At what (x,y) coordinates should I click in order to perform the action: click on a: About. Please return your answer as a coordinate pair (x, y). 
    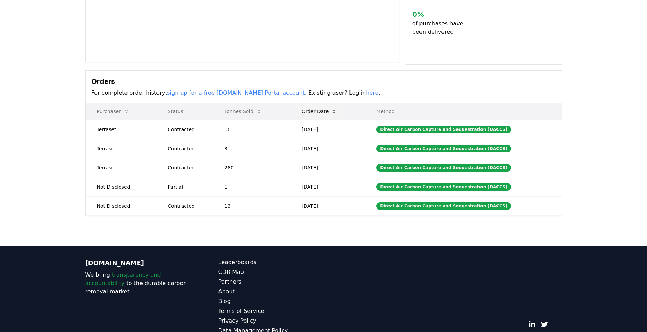
    Looking at the image, I should click on (271, 292).